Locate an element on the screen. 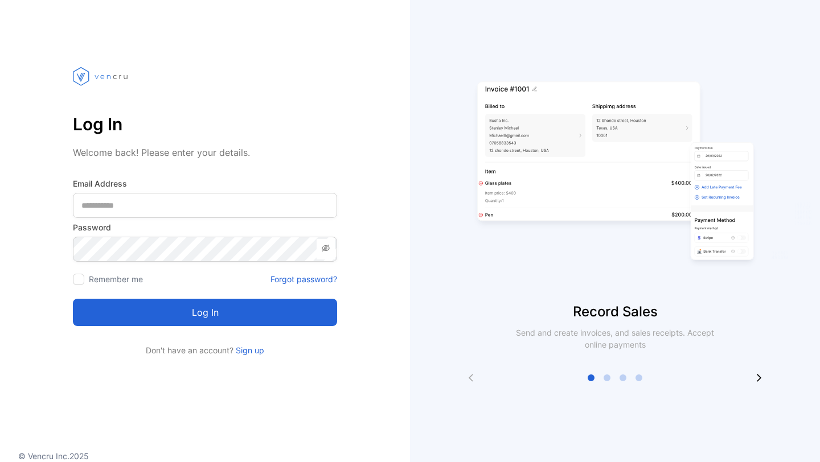 The height and width of the screenshot is (462, 820). img: vencru logo is located at coordinates (101, 76).